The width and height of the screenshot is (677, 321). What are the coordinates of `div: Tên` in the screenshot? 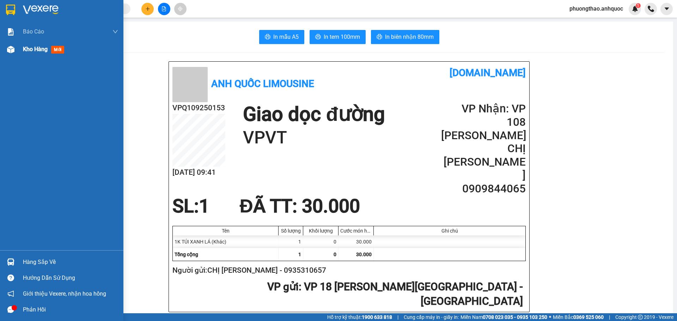 It's located at (225, 231).